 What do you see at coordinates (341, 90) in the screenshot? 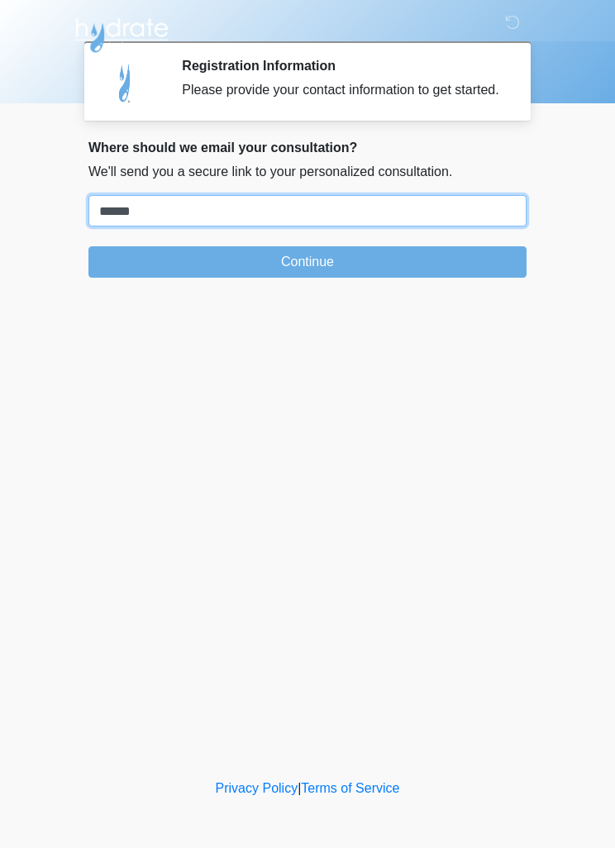
I see `div: Please provide your contact information to get started.` at bounding box center [341, 90].